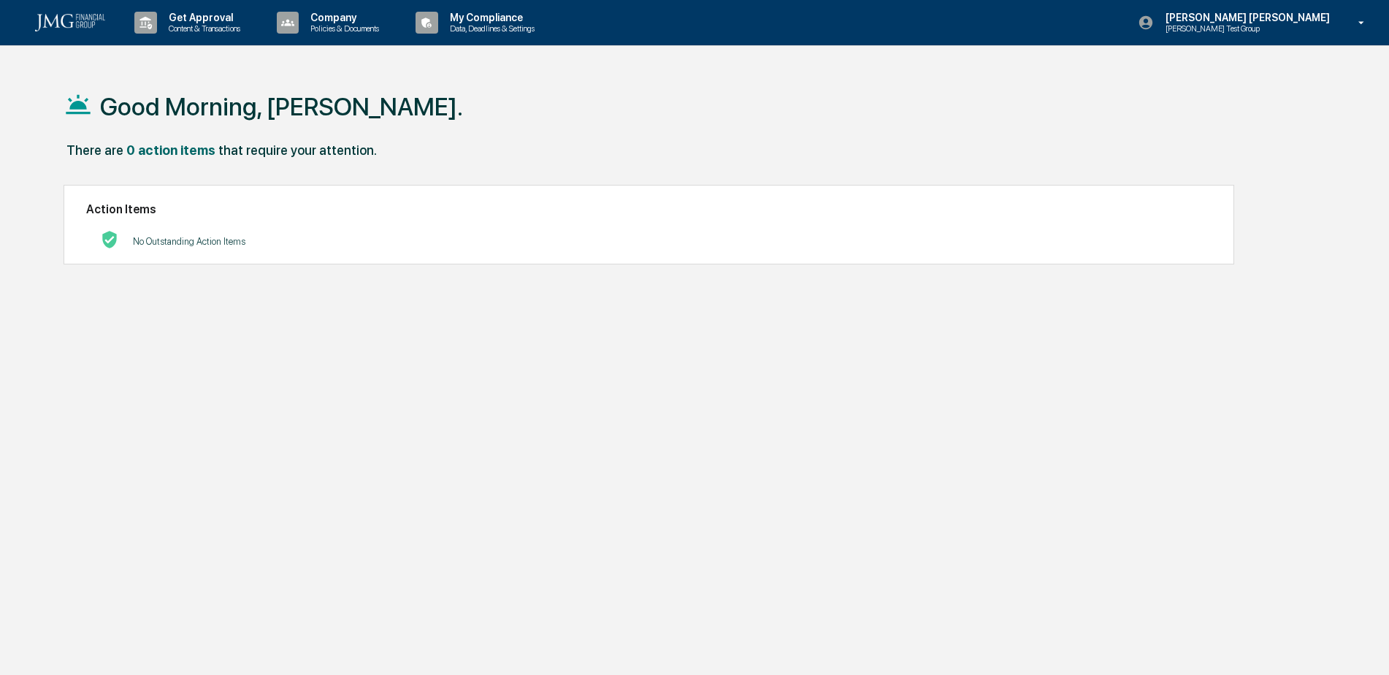  Describe the element at coordinates (70, 23) in the screenshot. I see `img: logo` at that location.